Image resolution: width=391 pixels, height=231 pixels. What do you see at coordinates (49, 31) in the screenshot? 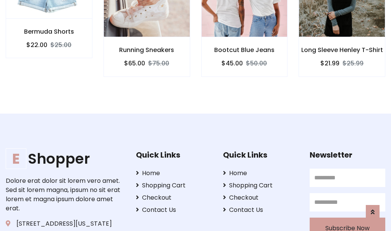
I see `h6: Bermuda Shorts` at bounding box center [49, 31].